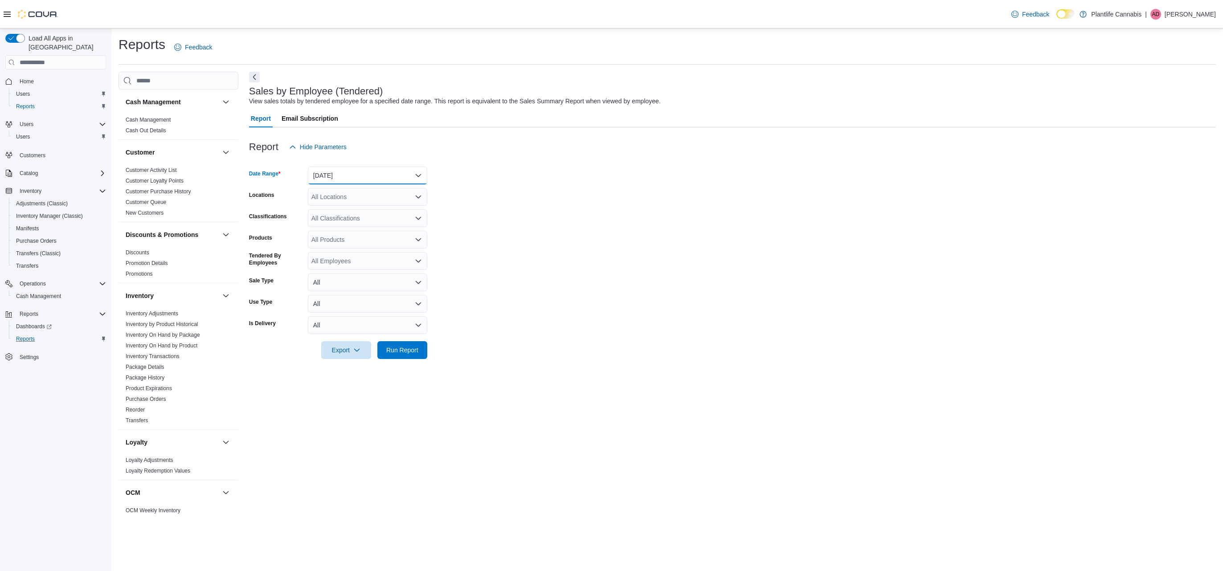 This screenshot has height=571, width=1223. Describe the element at coordinates (59, 204) in the screenshot. I see `span: Adjustments (Classic)` at that location.